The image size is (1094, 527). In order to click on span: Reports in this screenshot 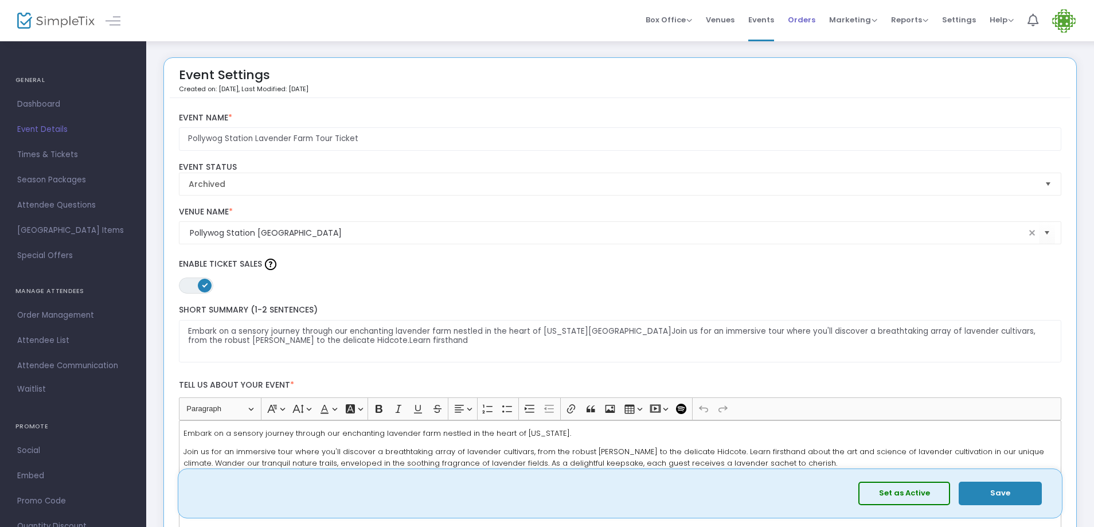, I will do `click(909, 19)`.